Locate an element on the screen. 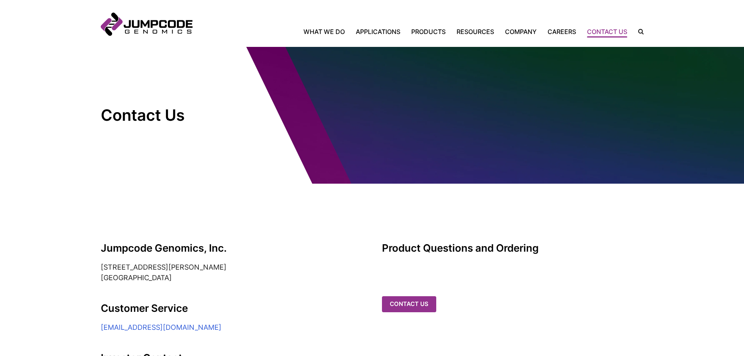 The image size is (744, 356). label: Search the site. is located at coordinates (638, 32).